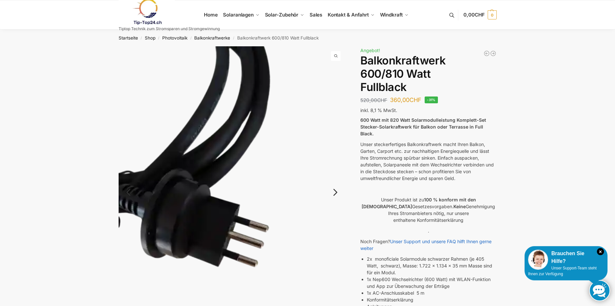 This screenshot has height=306, width=615. I want to click on span: Windkraft, so click(391, 15).